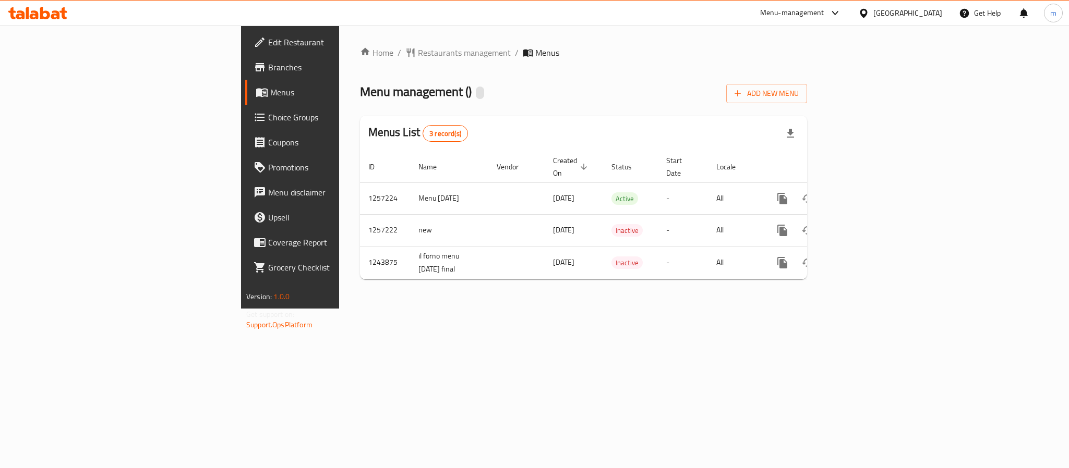  Describe the element at coordinates (332, 268) in the screenshot. I see `a: Grocery Checklist` at that location.